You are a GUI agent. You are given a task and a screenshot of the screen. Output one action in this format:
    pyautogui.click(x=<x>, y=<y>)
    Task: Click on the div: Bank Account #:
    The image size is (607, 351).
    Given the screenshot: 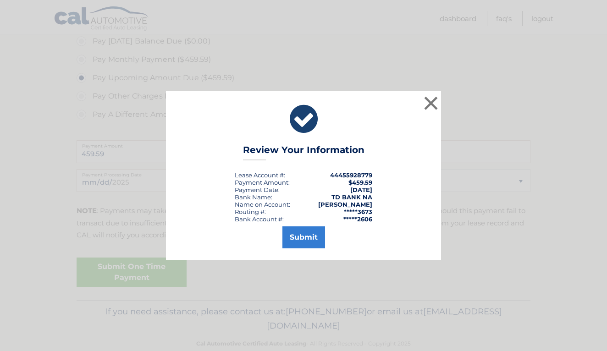 What is the action you would take?
    pyautogui.click(x=259, y=219)
    